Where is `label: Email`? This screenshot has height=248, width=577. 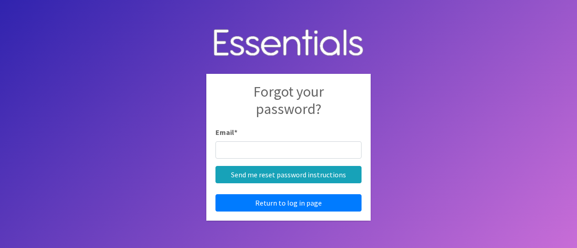 label: Email is located at coordinates (226, 132).